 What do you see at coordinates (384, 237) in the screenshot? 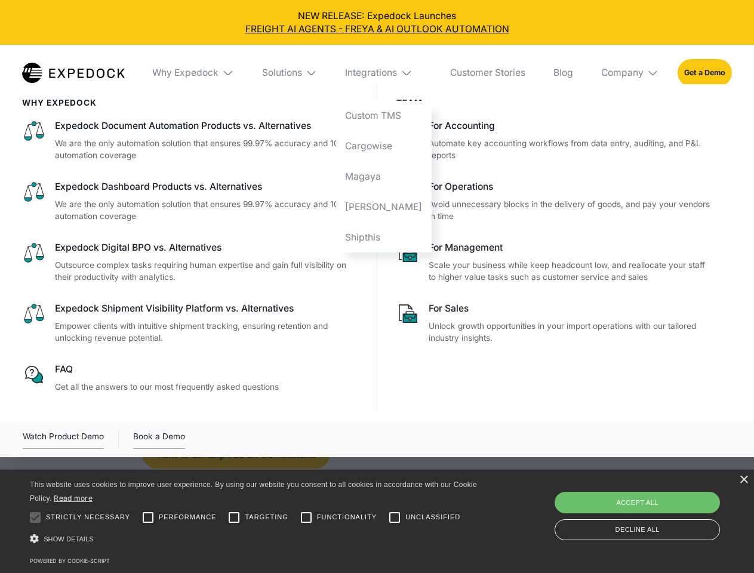
I see `a: Shipthis` at bounding box center [384, 237].